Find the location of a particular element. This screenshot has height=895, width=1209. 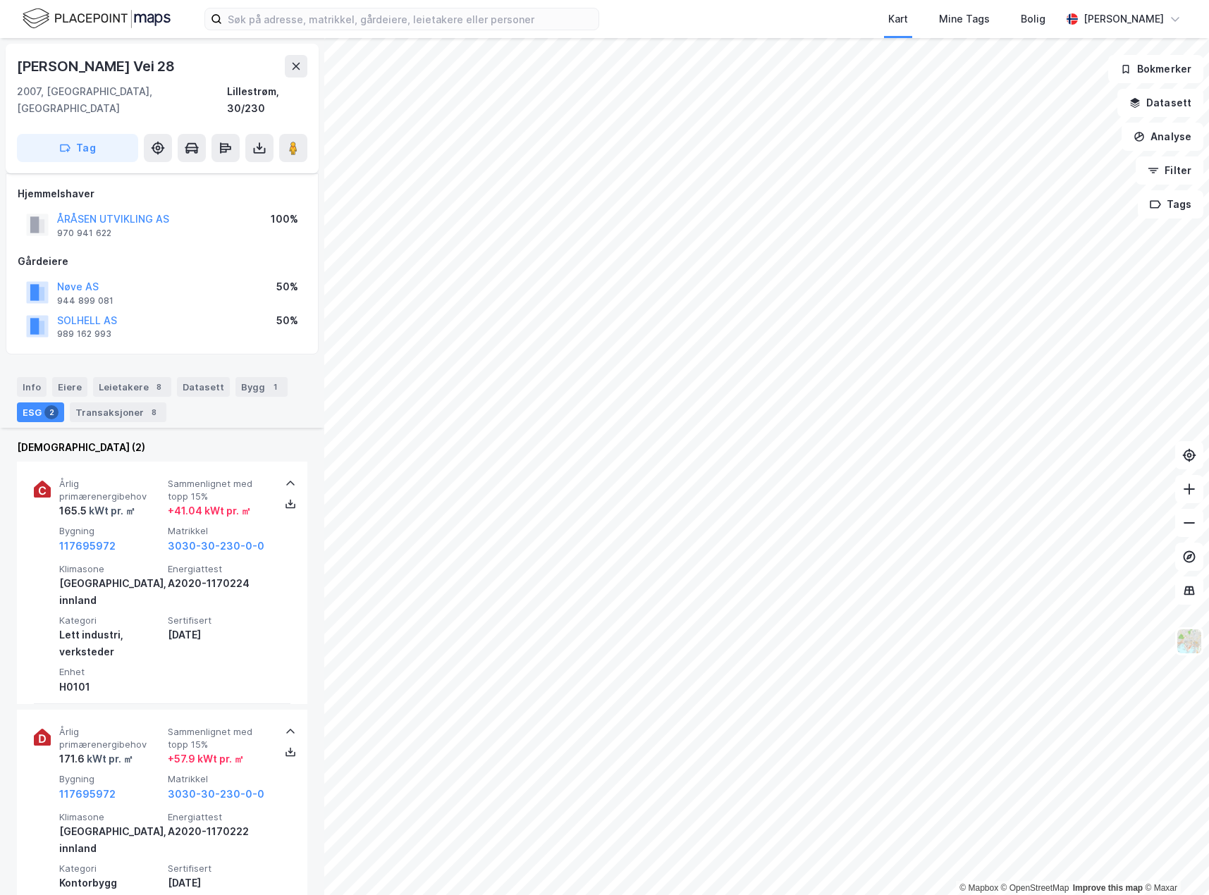

div: 989 162 993 is located at coordinates (84, 334).